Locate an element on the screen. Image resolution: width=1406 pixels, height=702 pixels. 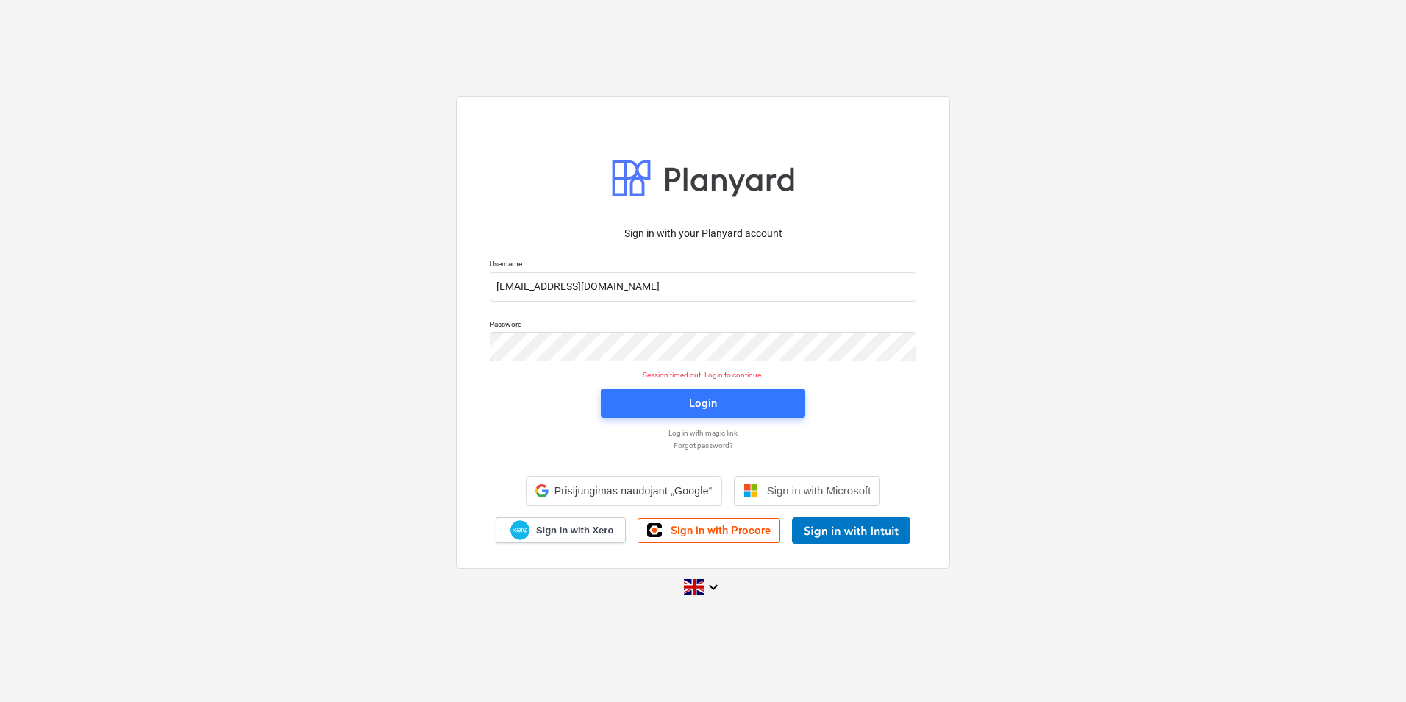
p: Sign in with your Planyard account is located at coordinates (703, 233).